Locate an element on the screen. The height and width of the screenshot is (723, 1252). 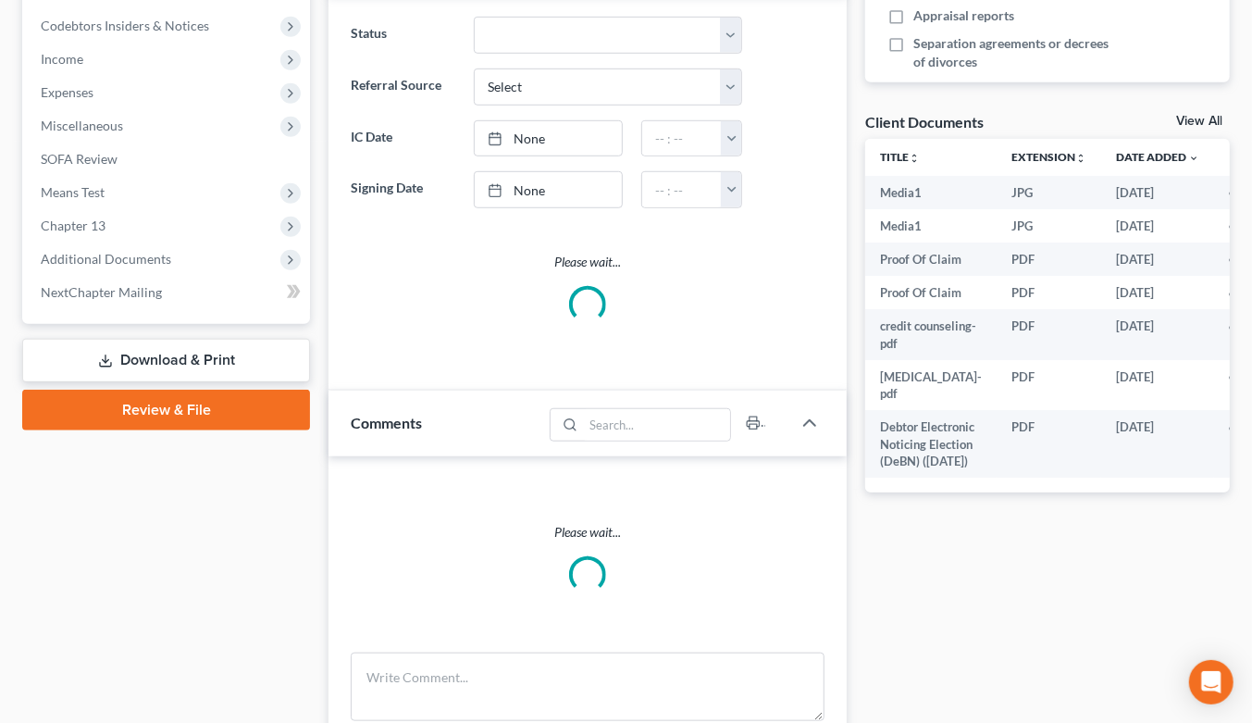
a: Date Added expand_more is located at coordinates (1158, 156).